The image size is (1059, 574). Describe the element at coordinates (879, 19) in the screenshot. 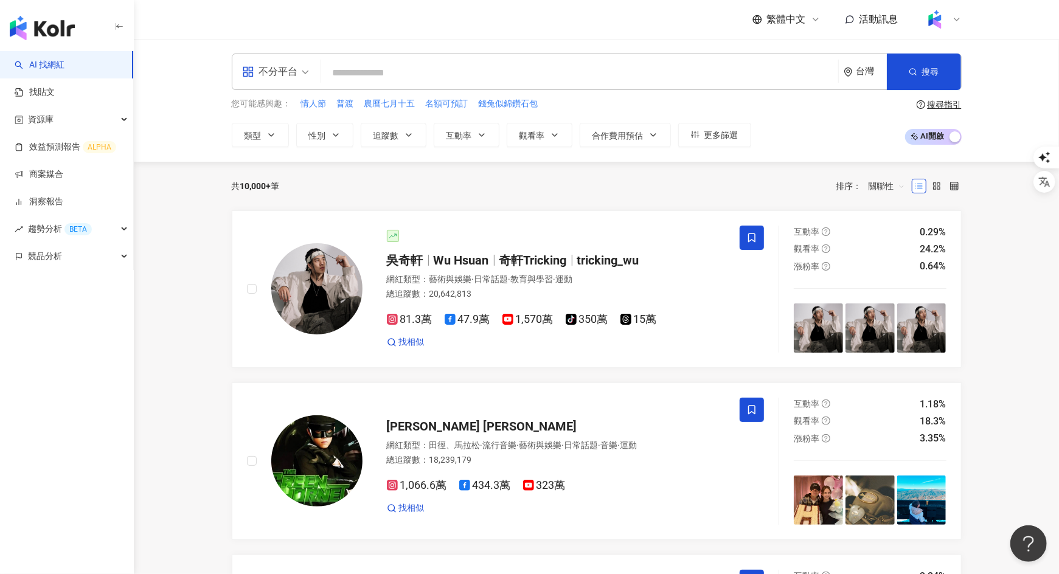

I see `span: 活動訊息` at that location.